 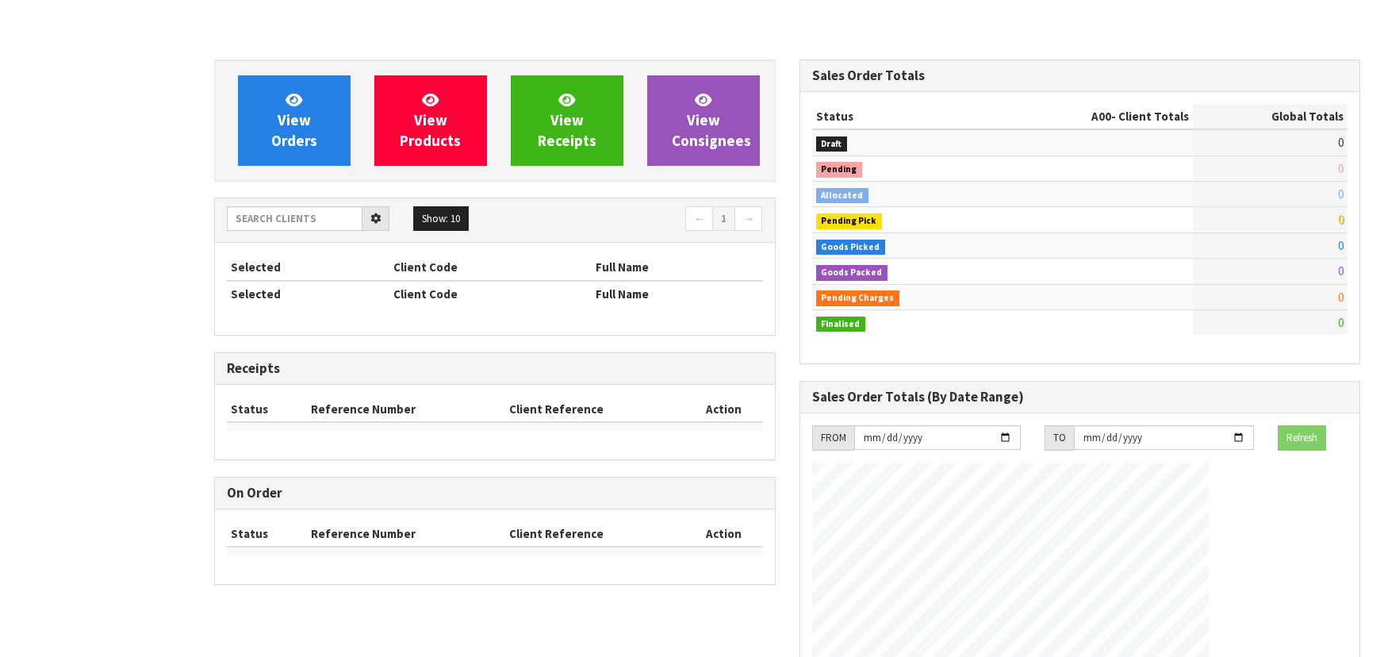 What do you see at coordinates (850, 221) in the screenshot?
I see `span: Pending Pick` at bounding box center [850, 221].